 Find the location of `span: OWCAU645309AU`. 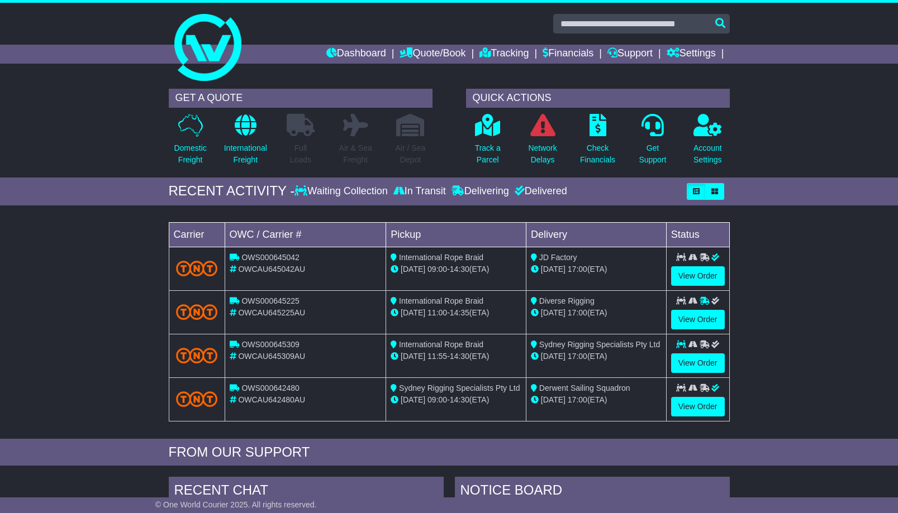

span: OWCAU645309AU is located at coordinates (271, 356).